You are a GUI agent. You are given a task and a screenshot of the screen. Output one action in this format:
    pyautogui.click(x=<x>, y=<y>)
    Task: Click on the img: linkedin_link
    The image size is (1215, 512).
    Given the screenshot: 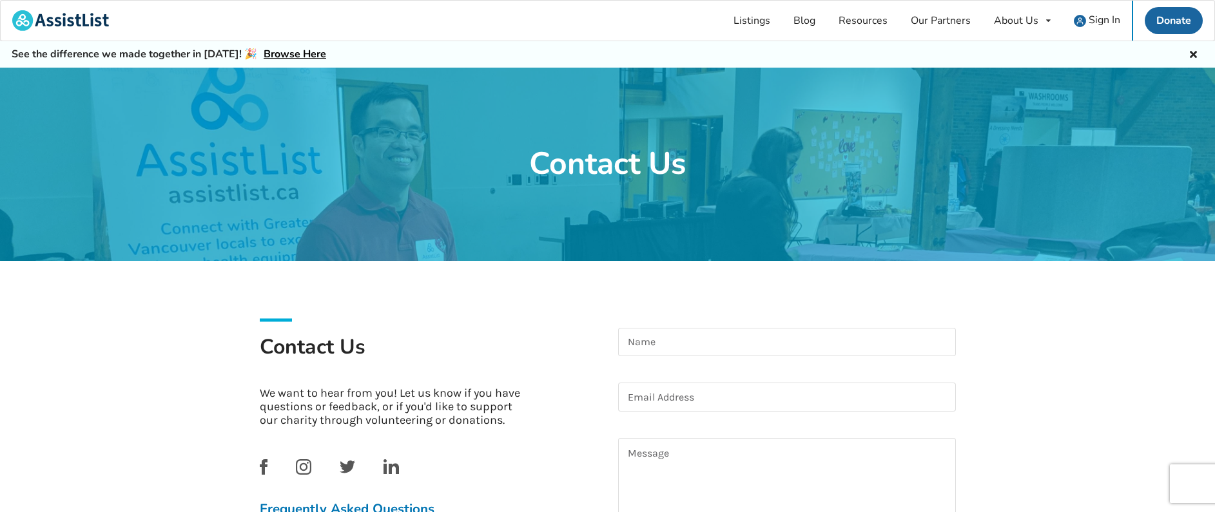 What is the action you would take?
    pyautogui.click(x=391, y=467)
    